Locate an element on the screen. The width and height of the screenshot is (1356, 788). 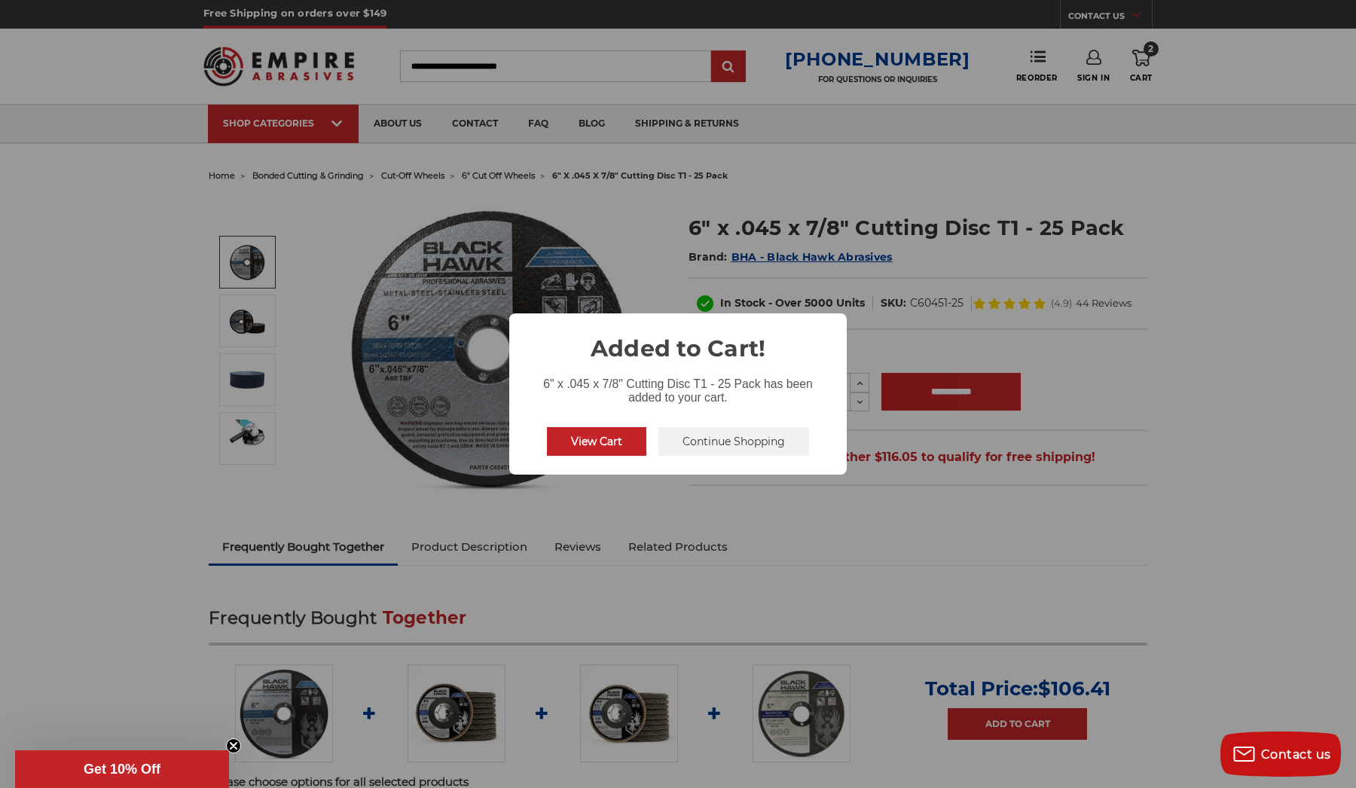
button: Continue Shopping is located at coordinates (734, 441).